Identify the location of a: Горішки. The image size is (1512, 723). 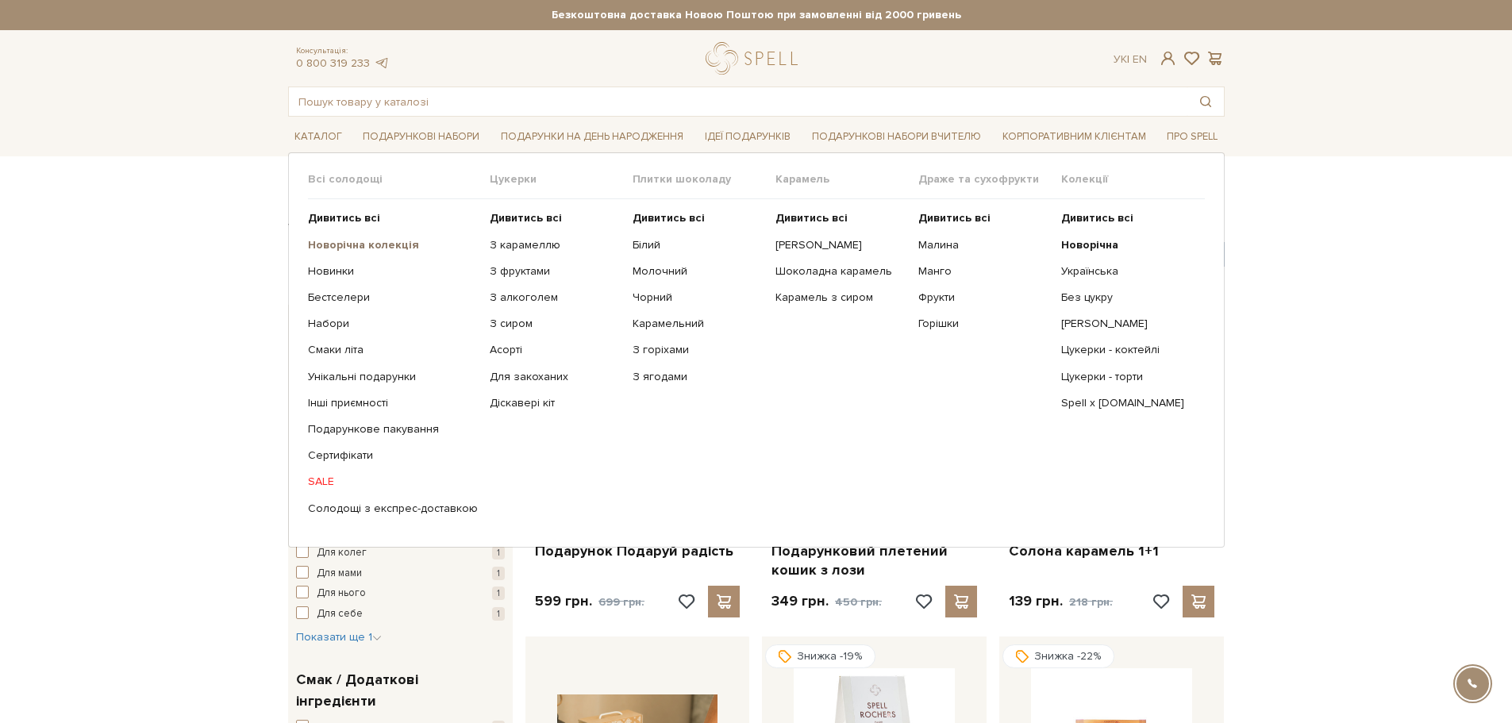
(983, 324).